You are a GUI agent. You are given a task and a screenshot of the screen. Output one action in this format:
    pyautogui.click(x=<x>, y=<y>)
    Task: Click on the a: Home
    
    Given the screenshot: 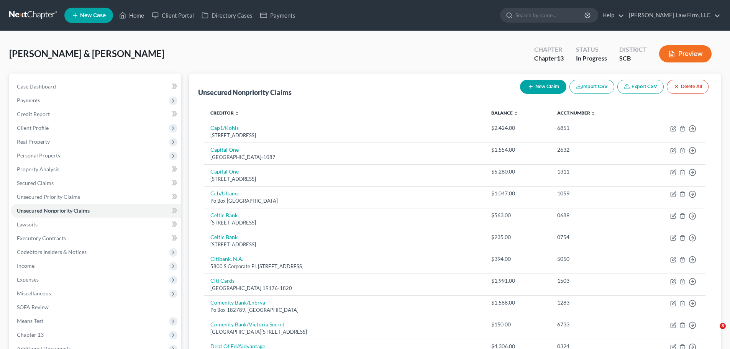 What is the action you would take?
    pyautogui.click(x=131, y=15)
    